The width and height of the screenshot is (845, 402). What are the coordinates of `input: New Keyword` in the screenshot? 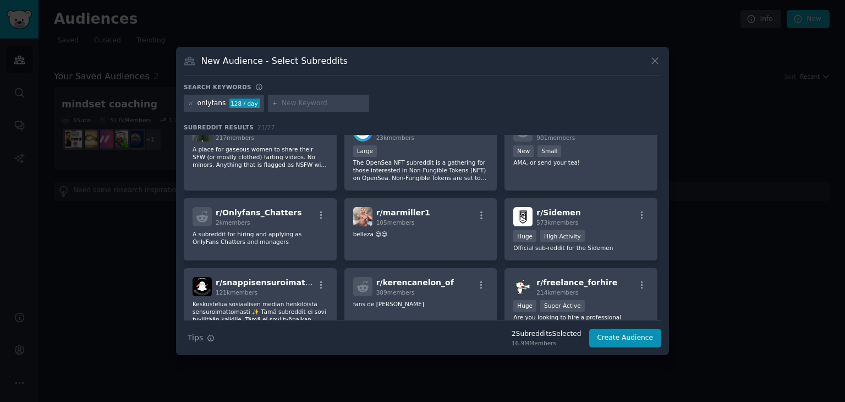 It's located at (323, 103).